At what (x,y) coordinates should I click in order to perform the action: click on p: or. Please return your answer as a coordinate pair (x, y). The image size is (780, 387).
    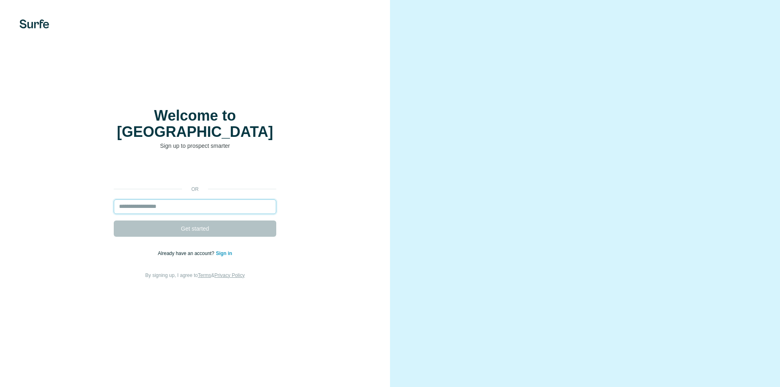
    Looking at the image, I should click on (195, 189).